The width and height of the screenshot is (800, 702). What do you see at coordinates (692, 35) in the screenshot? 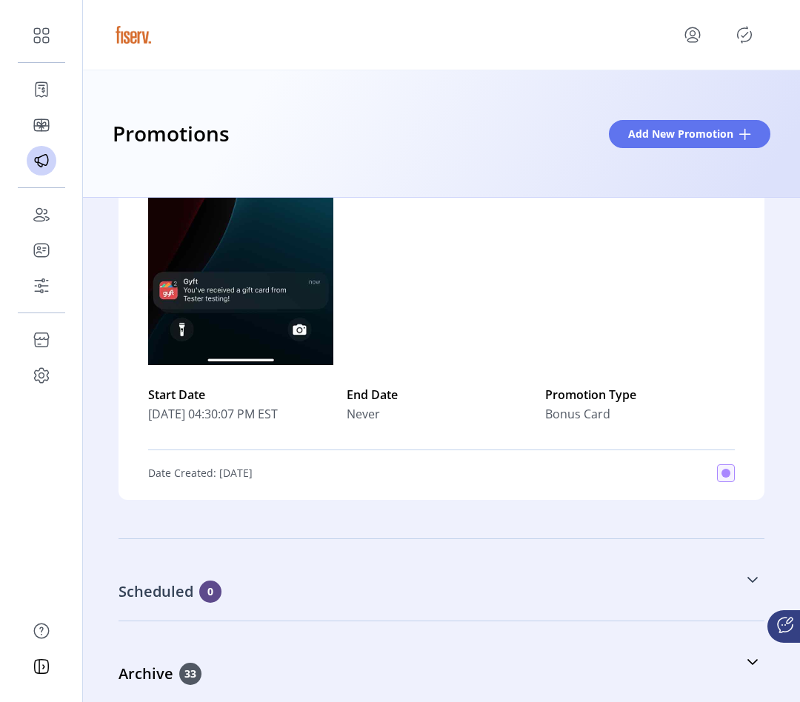
I see `button: menu` at bounding box center [692, 35].